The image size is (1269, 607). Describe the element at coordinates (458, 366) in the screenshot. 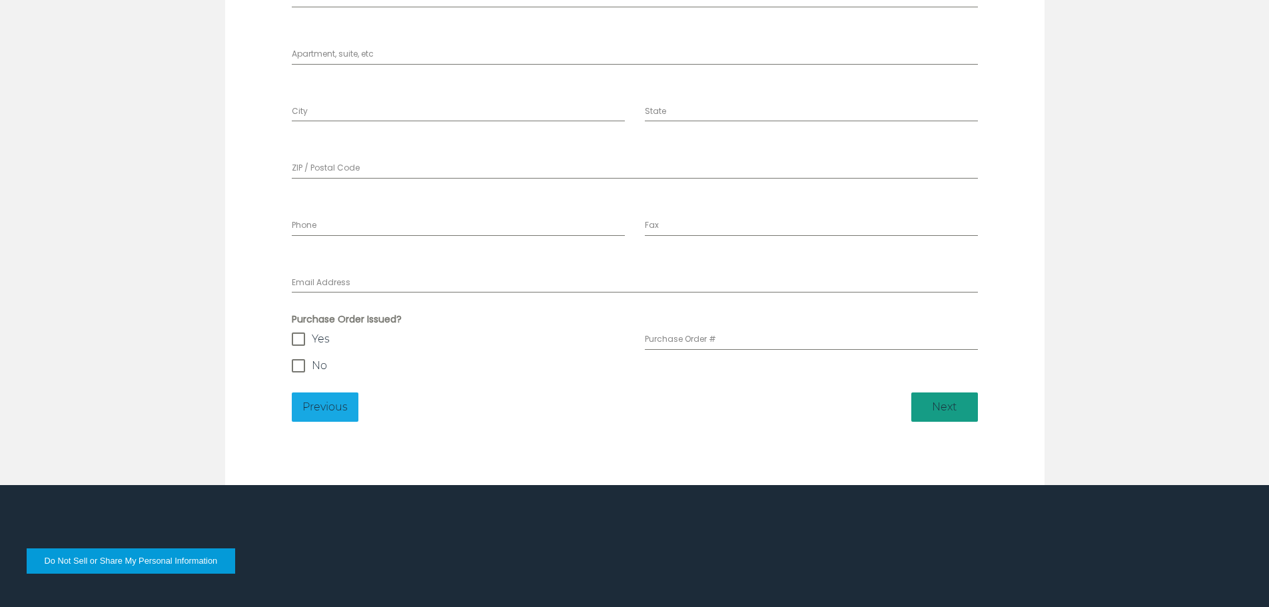

I see `label: No` at that location.